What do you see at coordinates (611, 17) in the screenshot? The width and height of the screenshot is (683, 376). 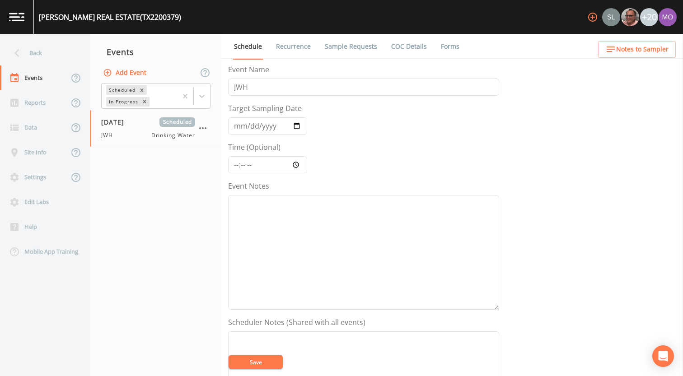 I see `img: 0d5b2d5fd6ef1337b72e1b2735c28582` at bounding box center [611, 17].